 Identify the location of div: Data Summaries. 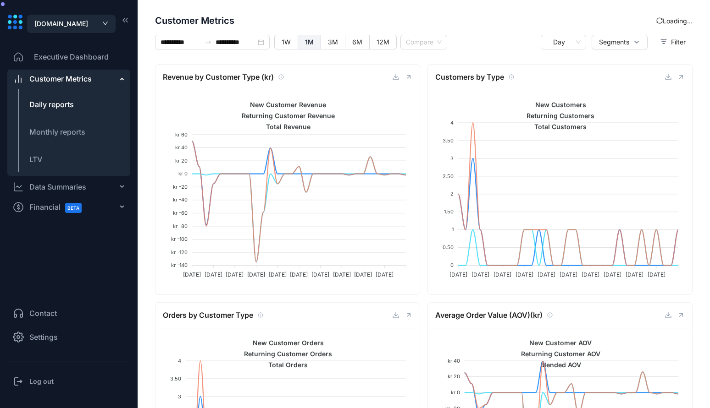
(58, 187).